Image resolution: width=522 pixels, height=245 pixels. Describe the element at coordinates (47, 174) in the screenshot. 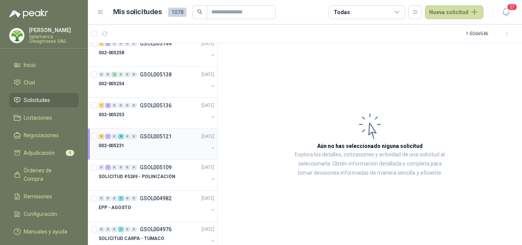

I see `span: Órdenes de Compra` at that location.